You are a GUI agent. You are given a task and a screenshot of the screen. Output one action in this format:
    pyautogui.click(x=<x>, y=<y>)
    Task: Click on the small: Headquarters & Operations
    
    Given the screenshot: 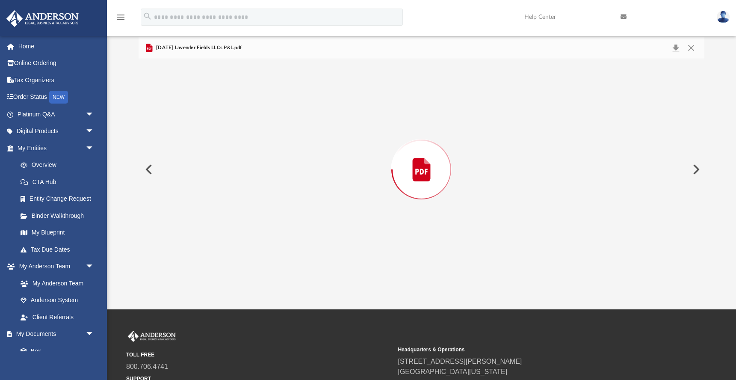 What is the action you would take?
    pyautogui.click(x=530, y=349)
    